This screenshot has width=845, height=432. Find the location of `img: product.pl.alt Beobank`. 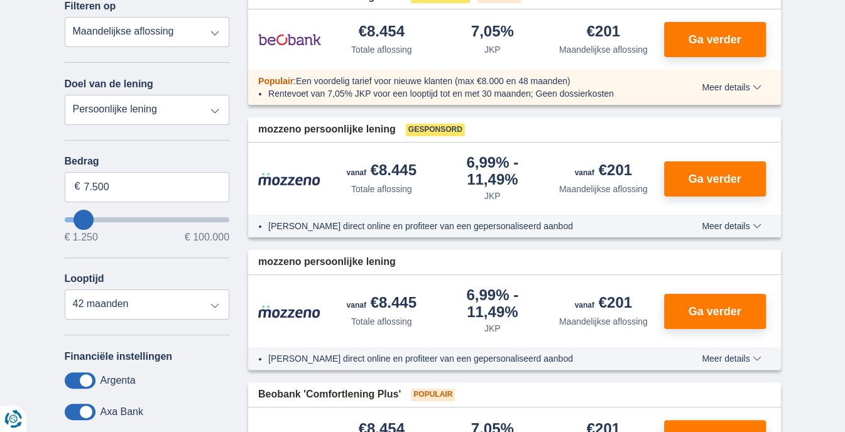

img: product.pl.alt Beobank is located at coordinates (289, 40).